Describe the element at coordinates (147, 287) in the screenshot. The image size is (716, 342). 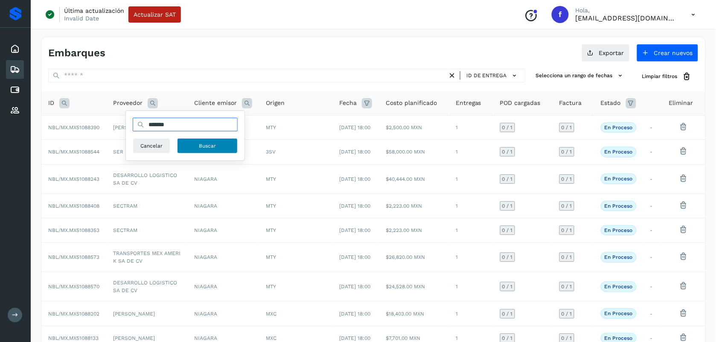
I see `td: DESARROLLO LOGISTICO SA DE CV` at that location.